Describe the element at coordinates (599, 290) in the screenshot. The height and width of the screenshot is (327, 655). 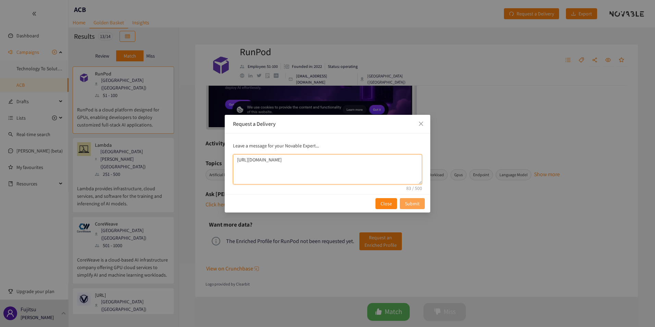
I see `div: Chat Widget` at that location.